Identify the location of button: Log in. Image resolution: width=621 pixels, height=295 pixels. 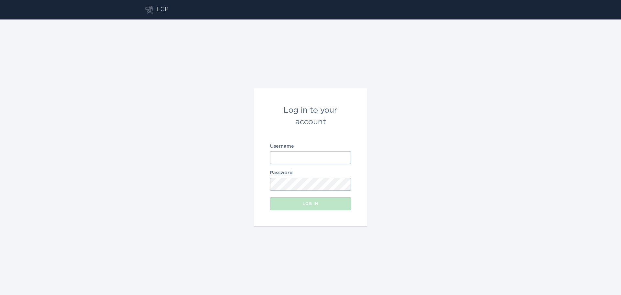
(311, 204).